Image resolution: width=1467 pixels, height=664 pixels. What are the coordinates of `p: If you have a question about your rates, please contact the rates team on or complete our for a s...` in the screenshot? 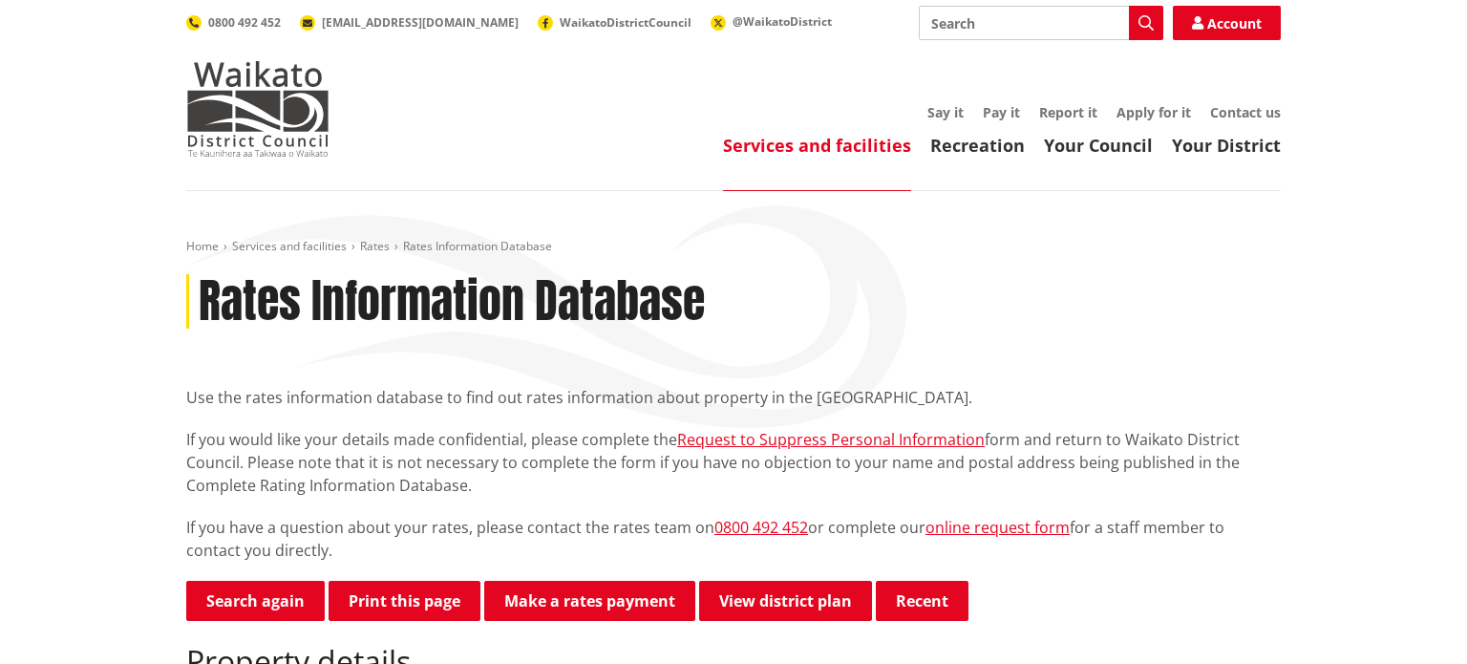 It's located at (734, 539).